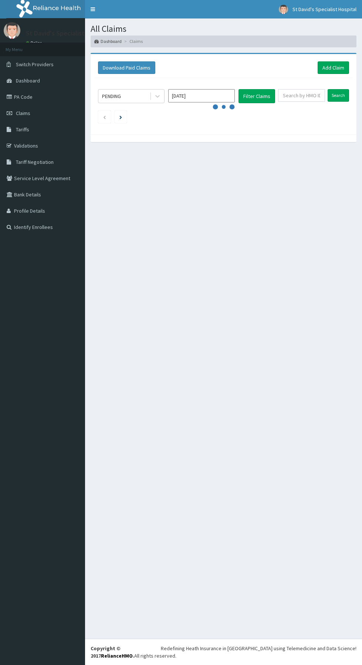  I want to click on strong: Copyright © 2017 ., so click(112, 652).